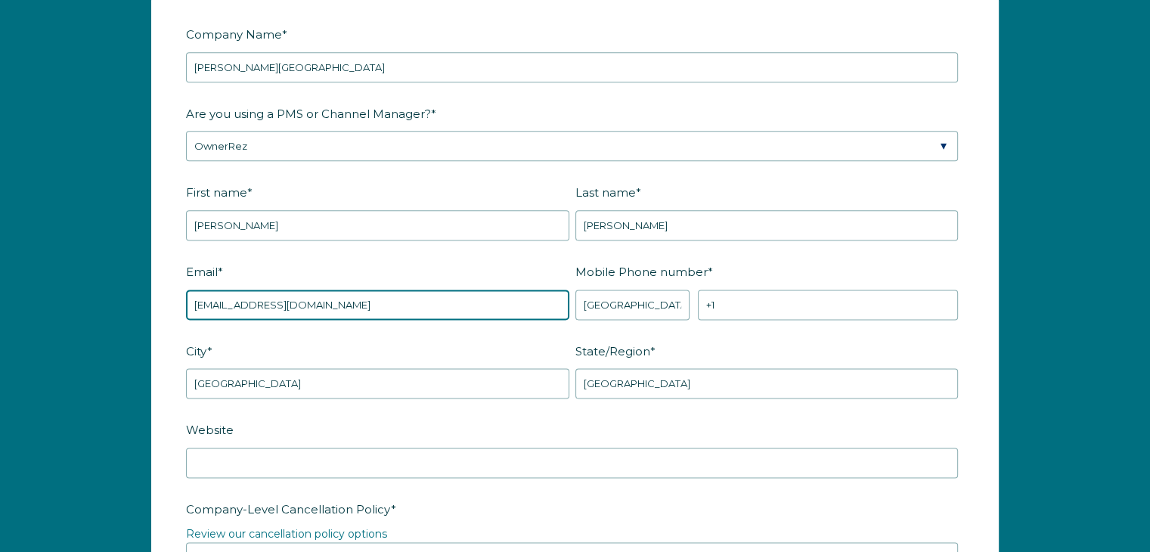  I want to click on span: Company Name, so click(234, 34).